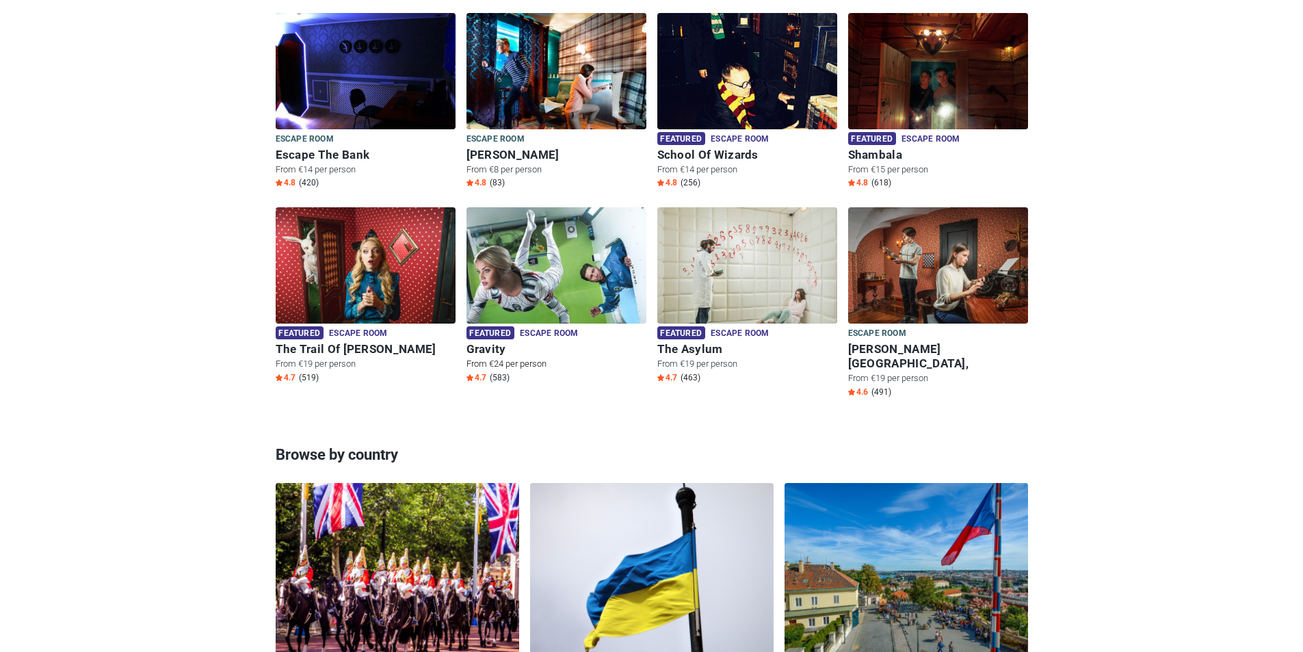  What do you see at coordinates (365, 274) in the screenshot?
I see `img: The Trail Of Alice` at bounding box center [365, 274].